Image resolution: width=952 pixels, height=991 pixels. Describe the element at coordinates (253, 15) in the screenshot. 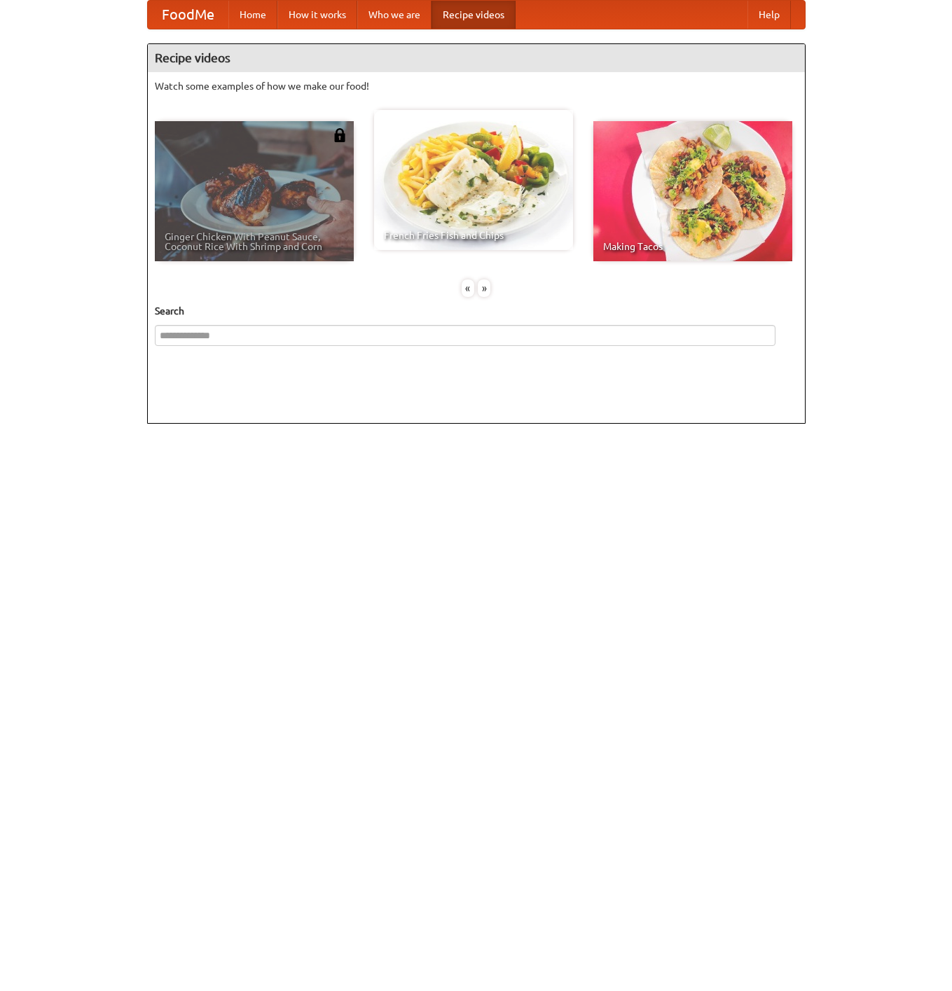

I see `a: Home` at that location.